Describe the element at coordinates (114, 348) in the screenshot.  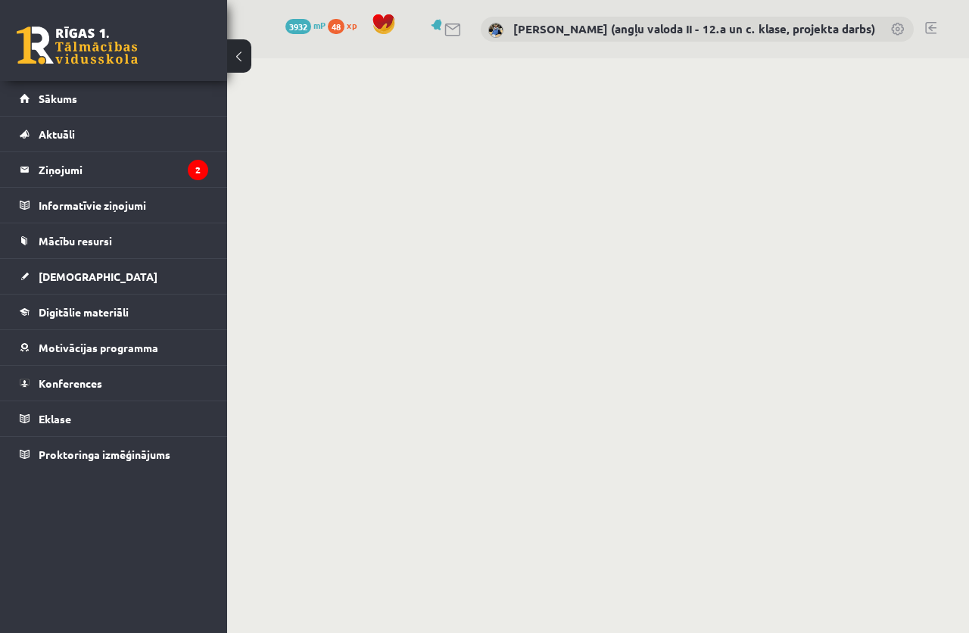
I see `a: Motivācijas programma` at that location.